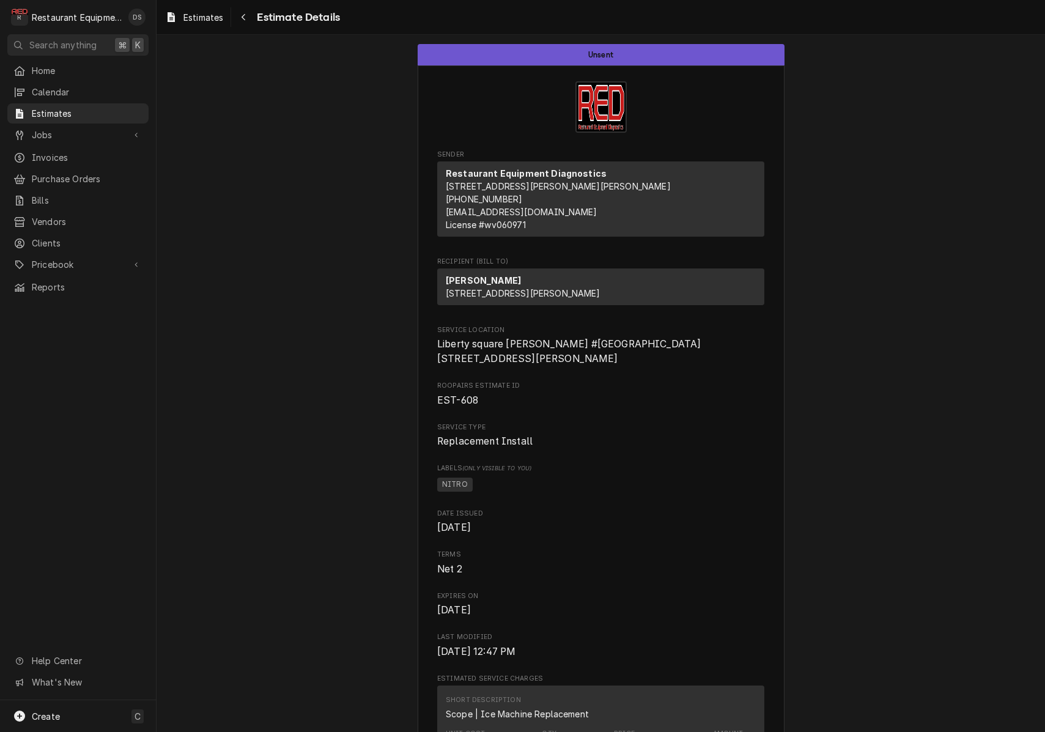 The height and width of the screenshot is (732, 1045). I want to click on span: License # wv060971, so click(486, 224).